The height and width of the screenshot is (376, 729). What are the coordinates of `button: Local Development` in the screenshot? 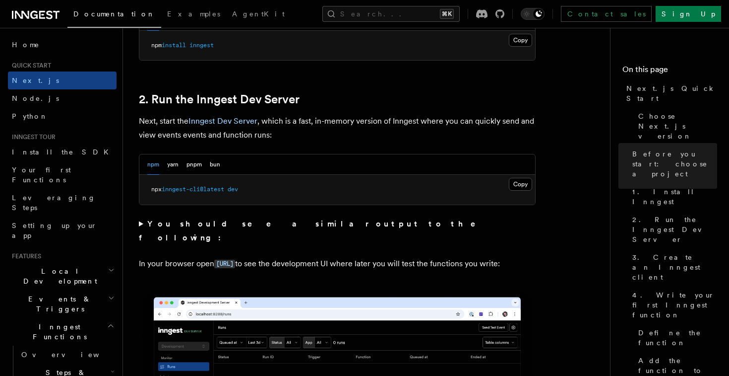 It's located at (62, 276).